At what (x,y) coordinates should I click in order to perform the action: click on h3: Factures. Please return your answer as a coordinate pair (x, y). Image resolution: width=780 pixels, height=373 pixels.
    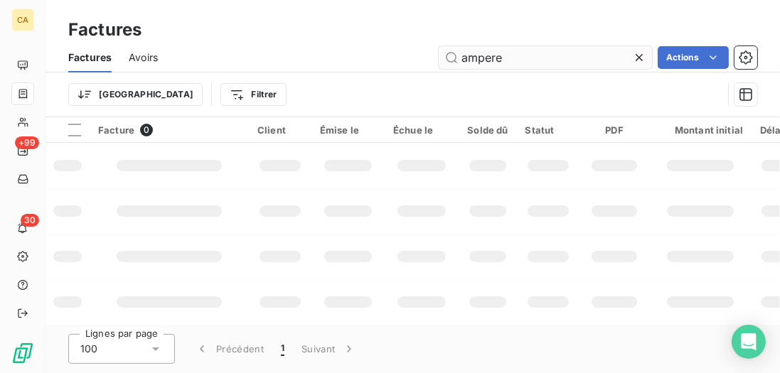
    Looking at the image, I should click on (105, 30).